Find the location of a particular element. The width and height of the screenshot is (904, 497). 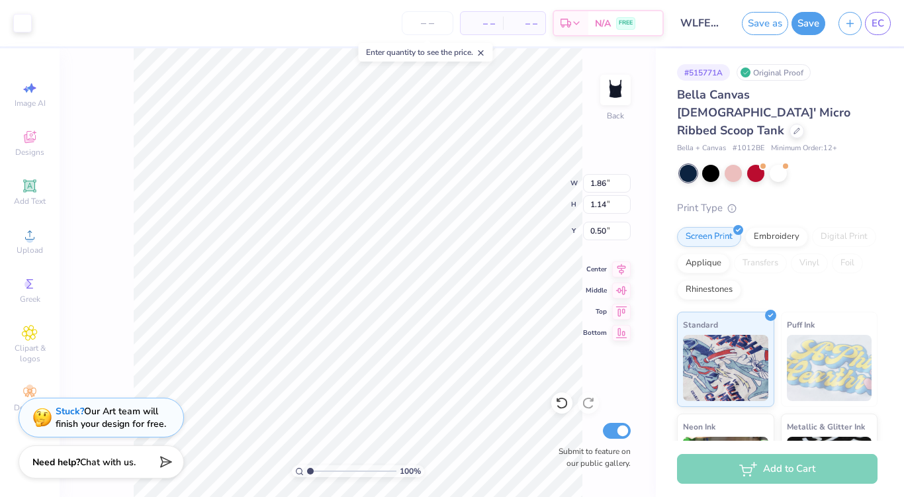

span: 100 % is located at coordinates (410, 471).